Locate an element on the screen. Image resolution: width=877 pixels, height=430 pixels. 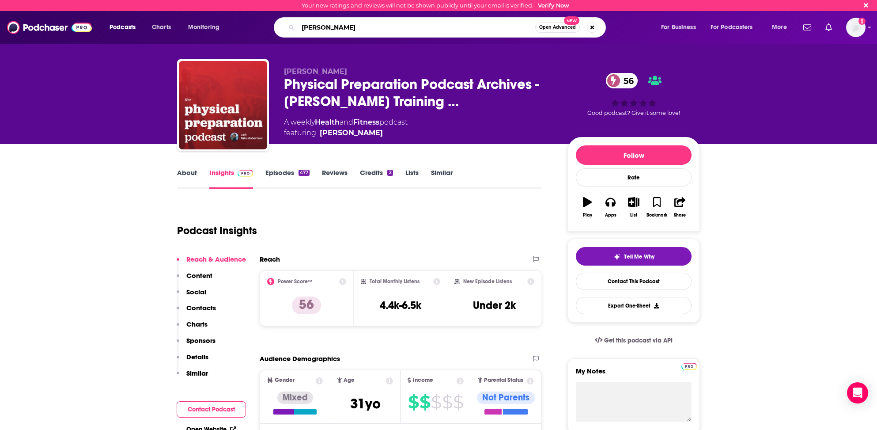
span: Good podcast? Give it some love! is located at coordinates (634, 113).